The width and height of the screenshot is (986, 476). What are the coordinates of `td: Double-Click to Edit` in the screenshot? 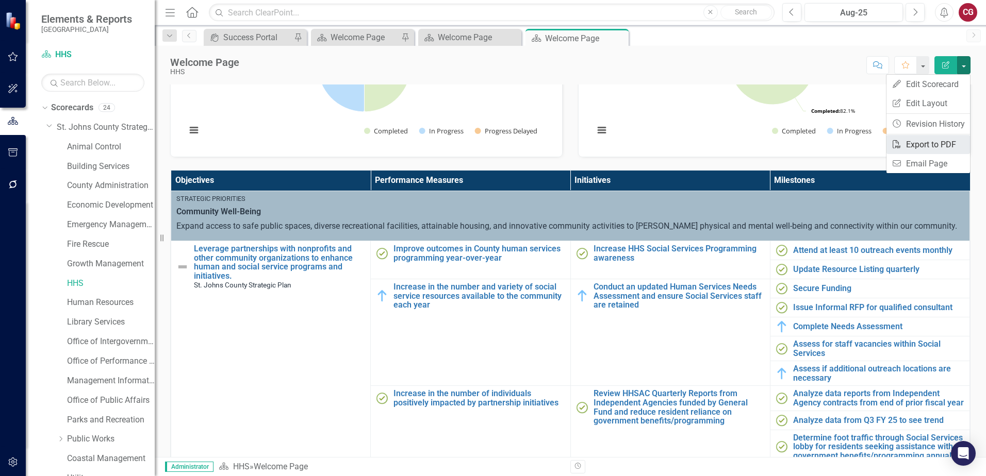 It's located at (570, 216).